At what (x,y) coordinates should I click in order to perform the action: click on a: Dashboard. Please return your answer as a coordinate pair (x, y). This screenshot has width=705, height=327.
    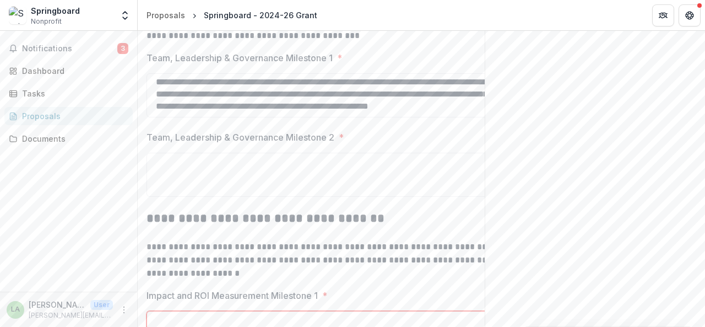
    Looking at the image, I should click on (68, 70).